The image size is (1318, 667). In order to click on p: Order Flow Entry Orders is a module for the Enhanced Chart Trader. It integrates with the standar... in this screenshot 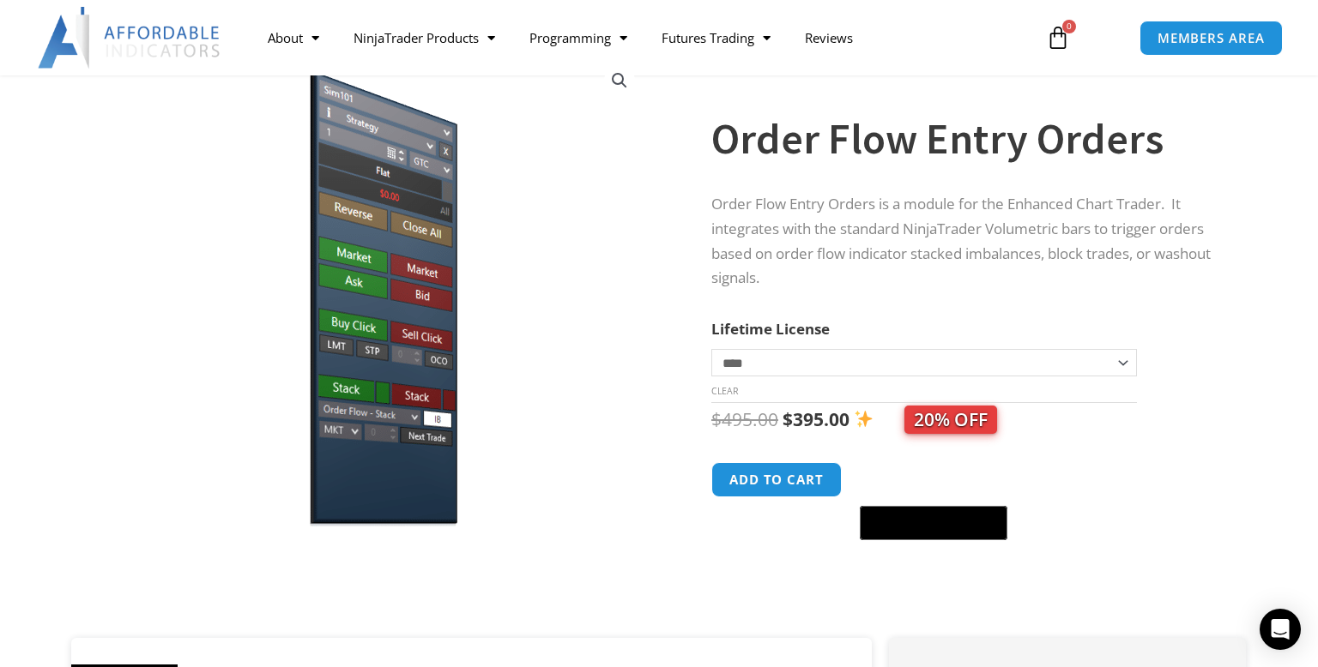, I will do `click(962, 242)`.